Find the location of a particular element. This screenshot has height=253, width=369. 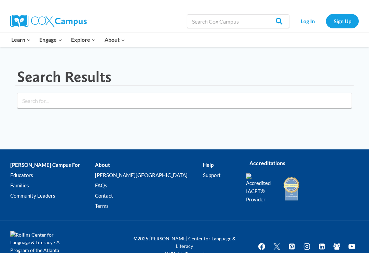

a: Log In is located at coordinates (308, 21).